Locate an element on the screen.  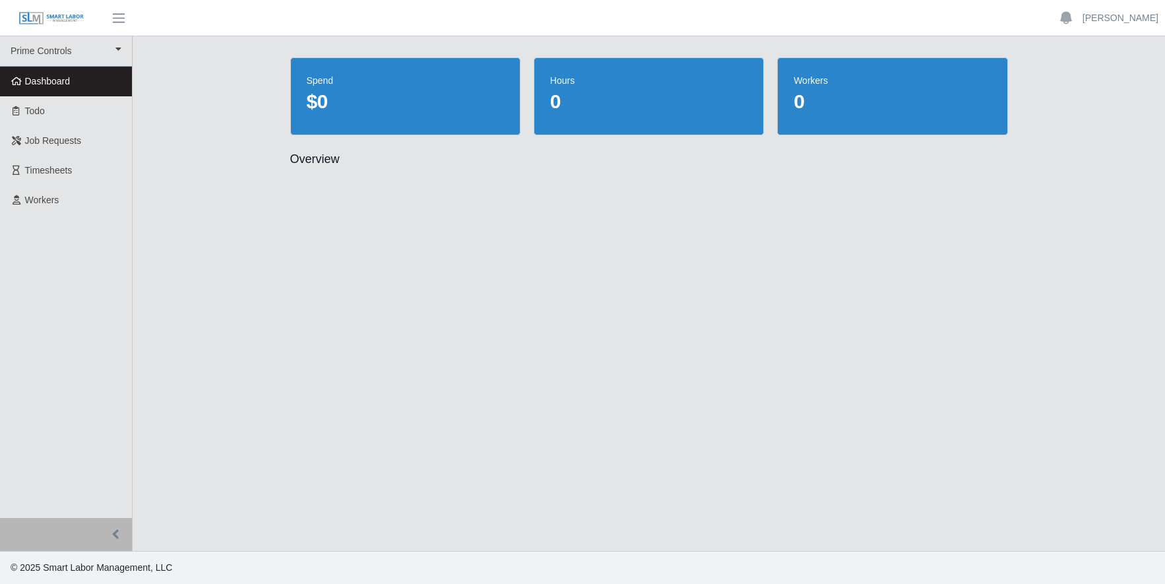
dt: spend is located at coordinates (405, 81).